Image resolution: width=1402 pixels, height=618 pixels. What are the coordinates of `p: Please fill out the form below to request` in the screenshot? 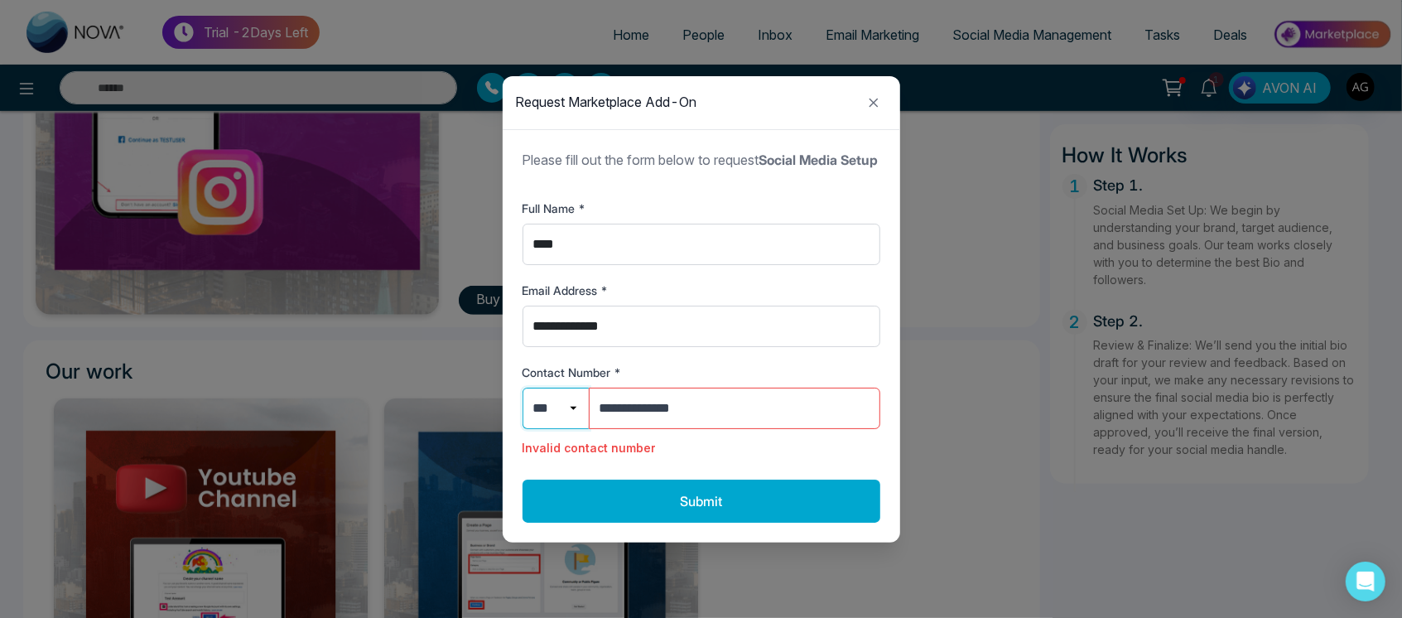 It's located at (701, 160).